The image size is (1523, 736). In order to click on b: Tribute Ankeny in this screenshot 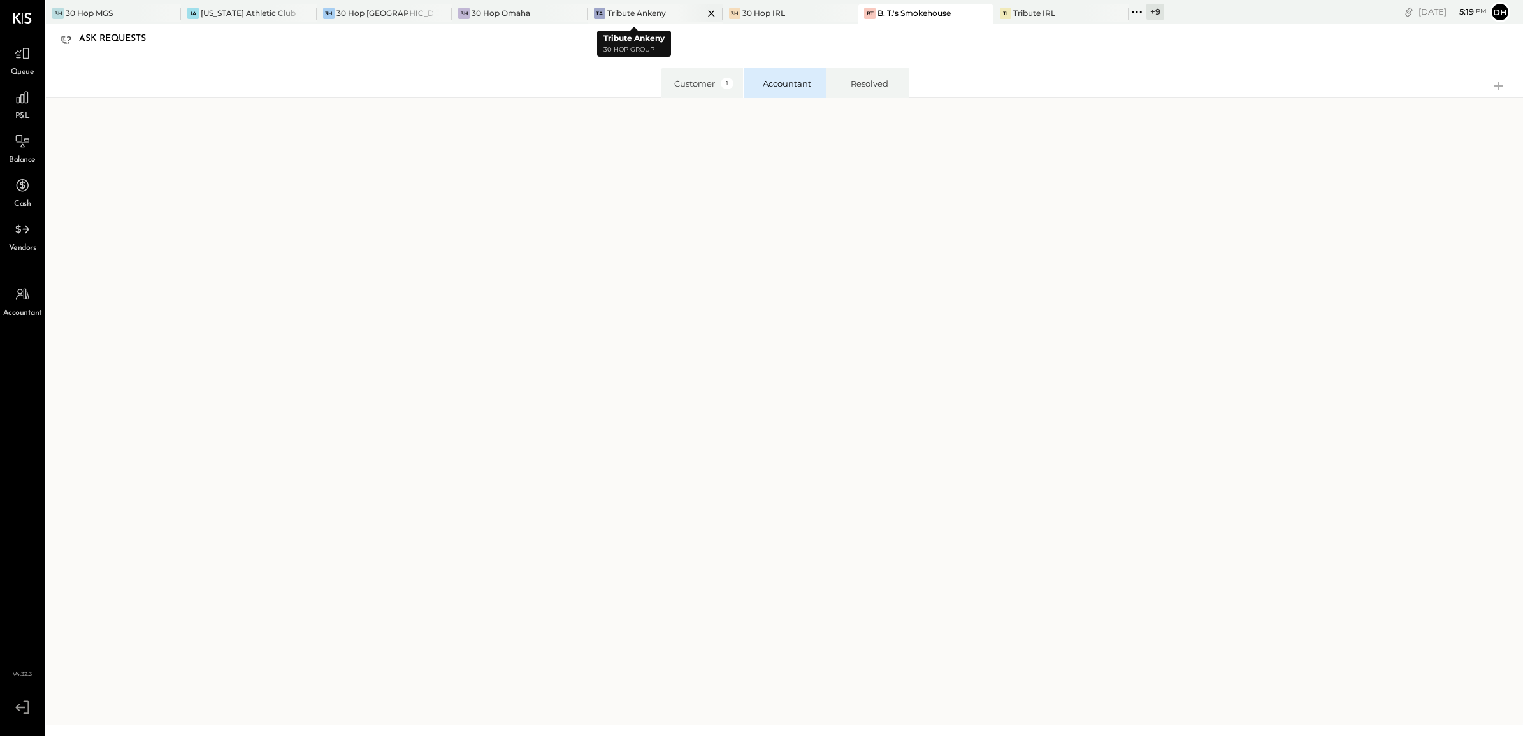, I will do `click(634, 38)`.